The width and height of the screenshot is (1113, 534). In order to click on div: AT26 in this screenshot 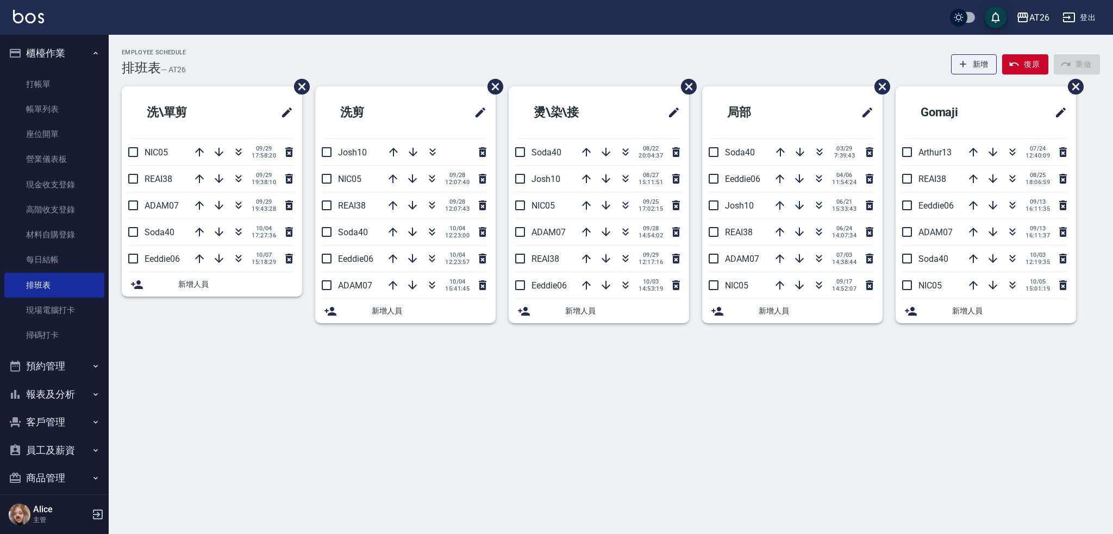, I will do `click(1039, 17)`.